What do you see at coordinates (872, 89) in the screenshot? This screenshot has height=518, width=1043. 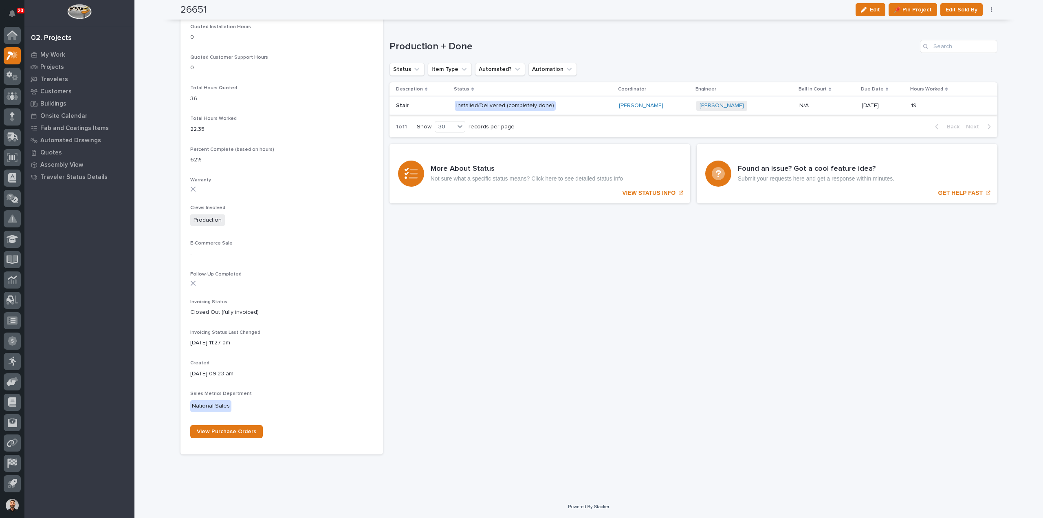 I see `p: Due Date` at bounding box center [872, 89].